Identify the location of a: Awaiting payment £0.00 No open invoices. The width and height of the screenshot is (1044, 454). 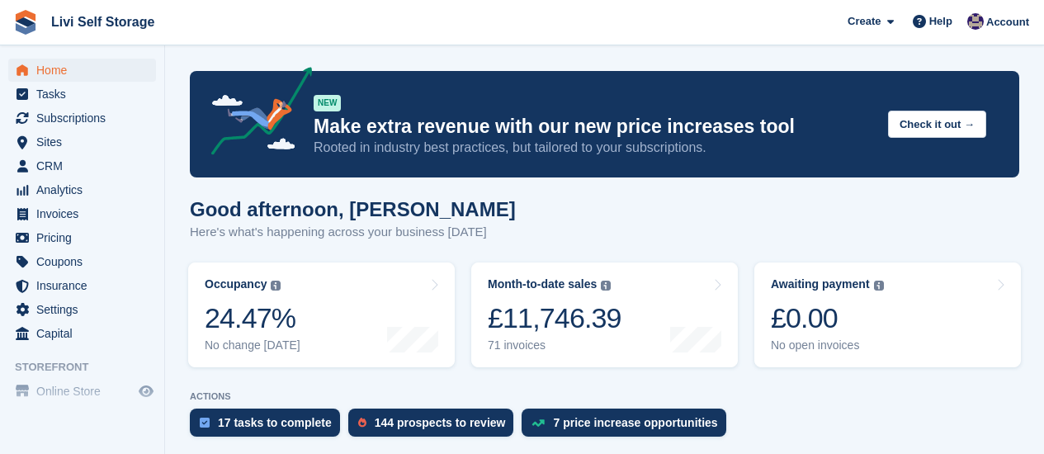
(888, 315).